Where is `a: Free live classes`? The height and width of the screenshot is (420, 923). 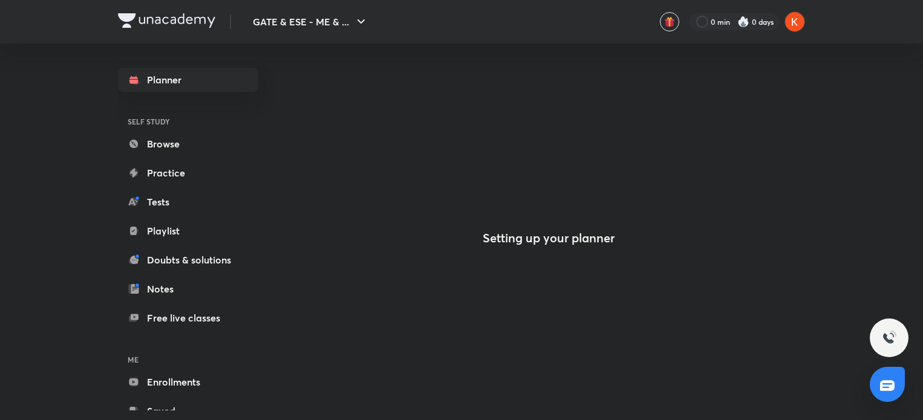
a: Free live classes is located at coordinates (188, 318).